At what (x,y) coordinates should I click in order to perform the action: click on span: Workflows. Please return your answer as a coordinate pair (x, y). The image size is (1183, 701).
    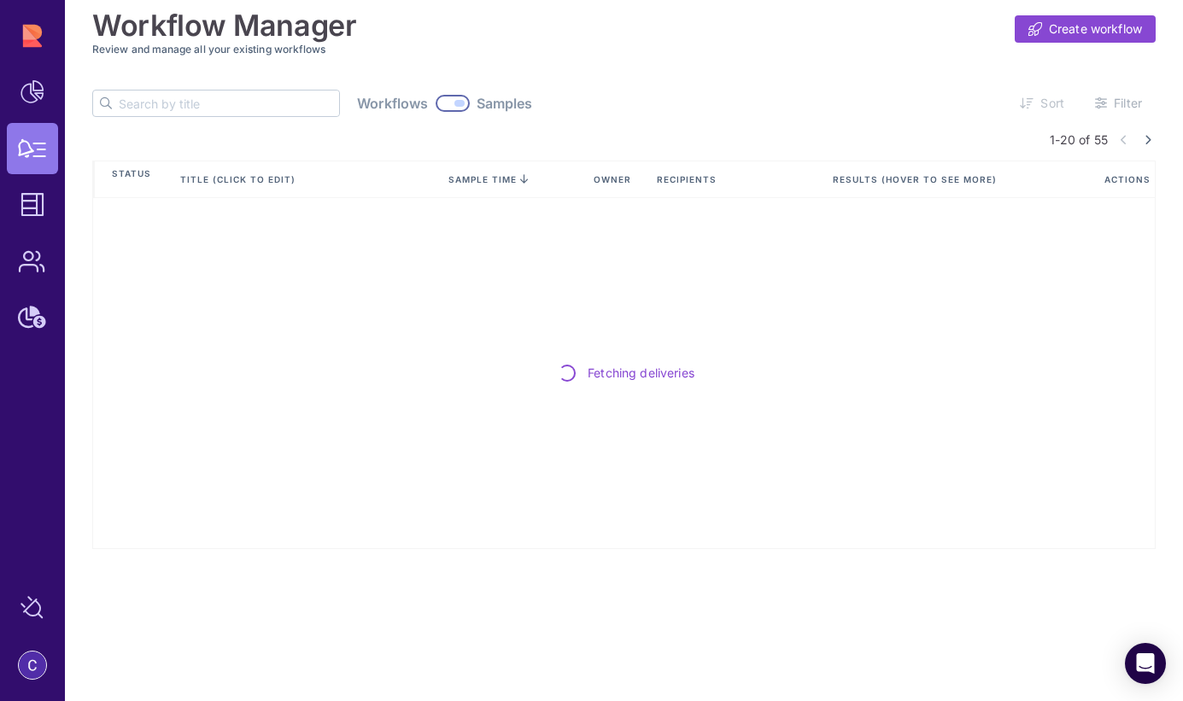
    Looking at the image, I should click on (392, 103).